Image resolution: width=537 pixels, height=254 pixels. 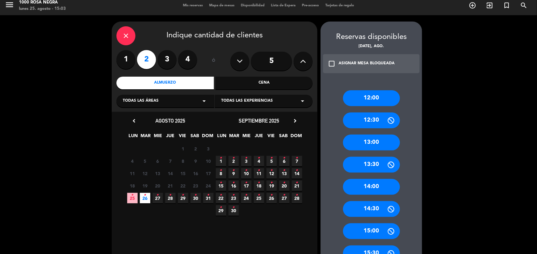 I want to click on span: 15, so click(x=221, y=186).